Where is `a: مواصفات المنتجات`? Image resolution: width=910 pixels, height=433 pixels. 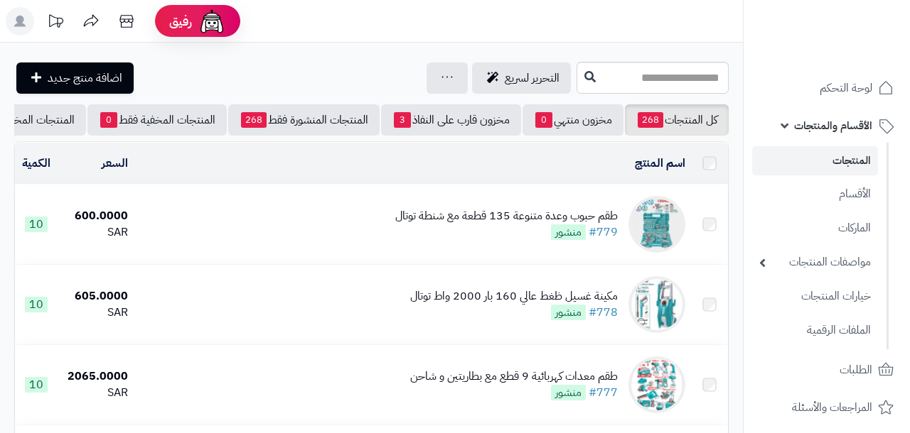 a: مواصفات المنتجات is located at coordinates (814, 262).